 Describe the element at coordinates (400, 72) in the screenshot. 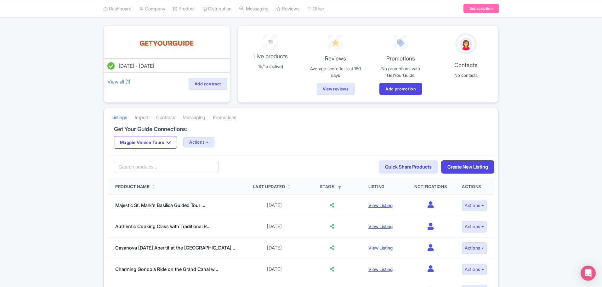

I see `p: No promotions with GetYourGuide` at that location.